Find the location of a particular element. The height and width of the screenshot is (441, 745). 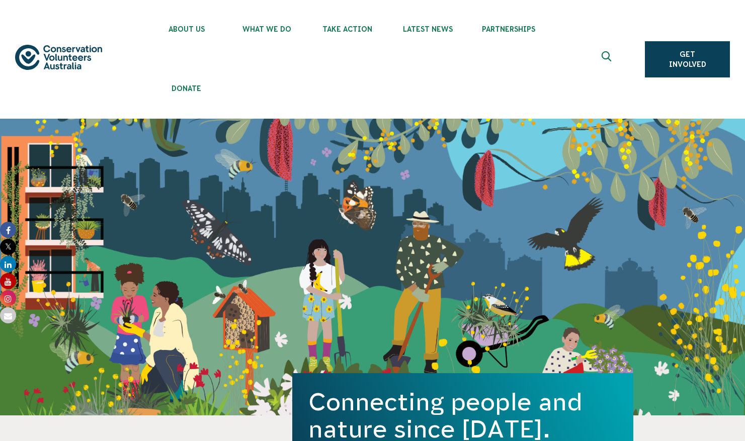

span: Partnerships is located at coordinates (509, 29).